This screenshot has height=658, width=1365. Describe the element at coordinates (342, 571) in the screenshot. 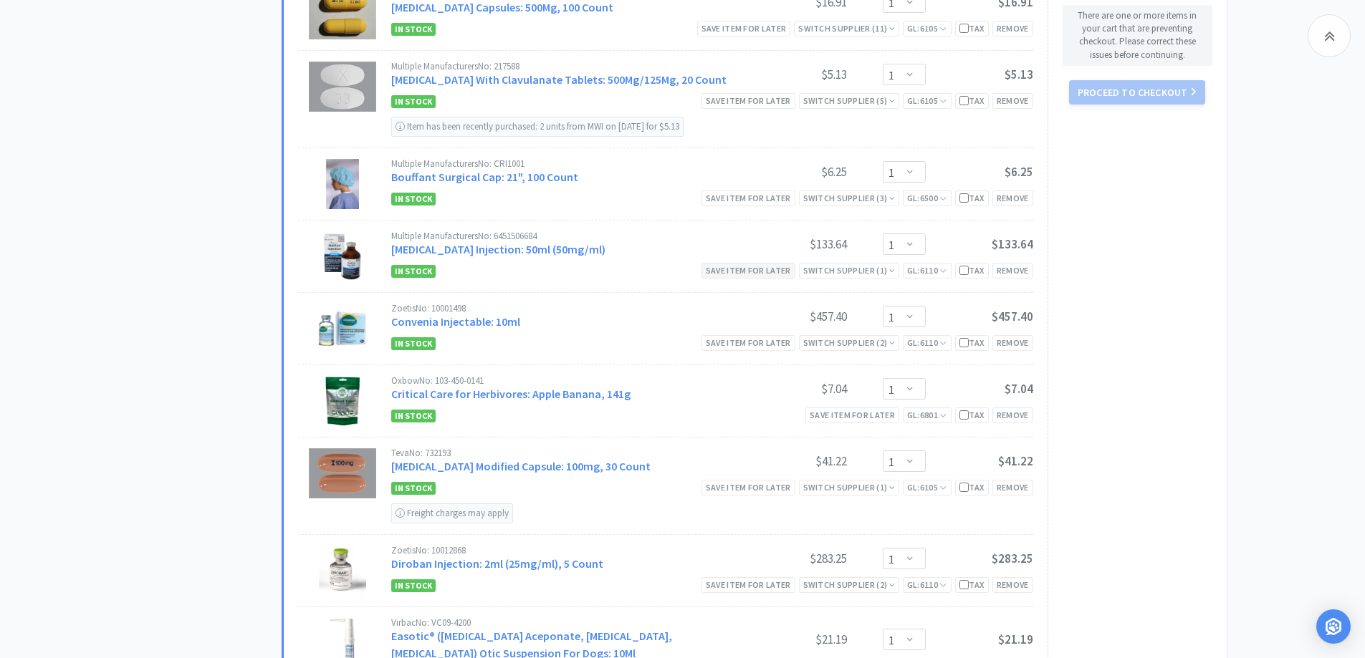

I see `img: ed0664083c9f40528aff2eb2f7a0b3ab_221721.png` at that location.